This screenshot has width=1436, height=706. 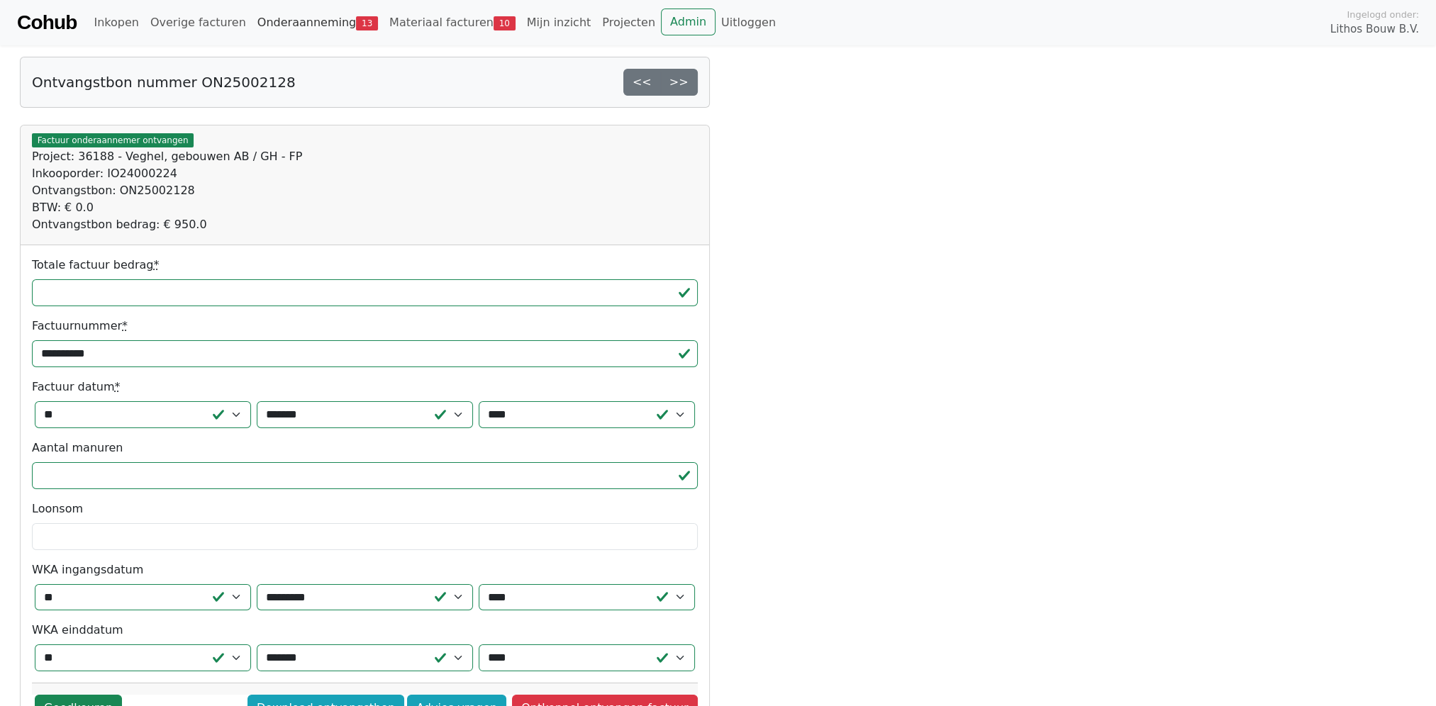 I want to click on span: 10, so click(x=504, y=23).